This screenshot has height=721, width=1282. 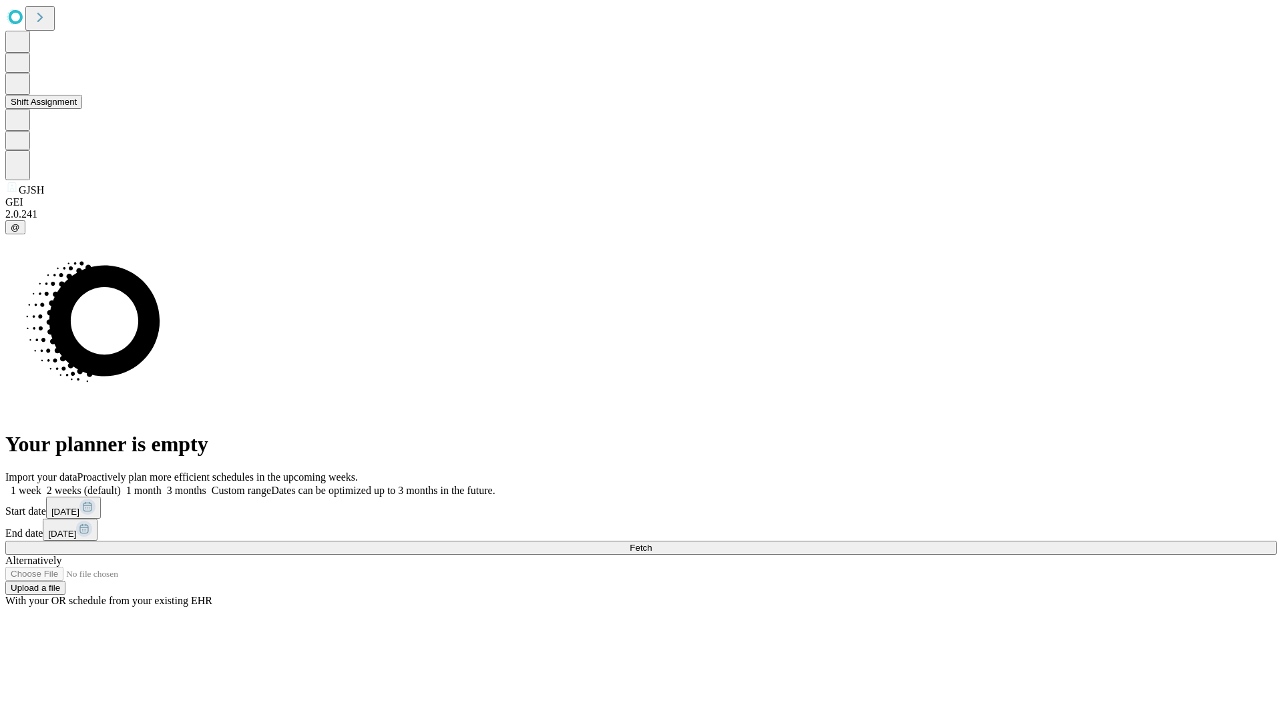 What do you see at coordinates (26, 490) in the screenshot?
I see `span: 1 week` at bounding box center [26, 490].